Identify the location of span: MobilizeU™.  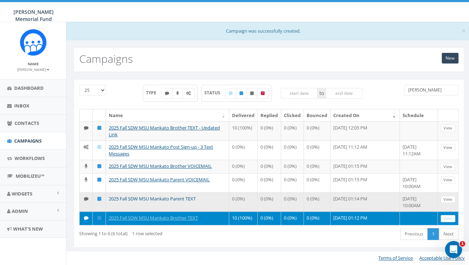
(30, 176).